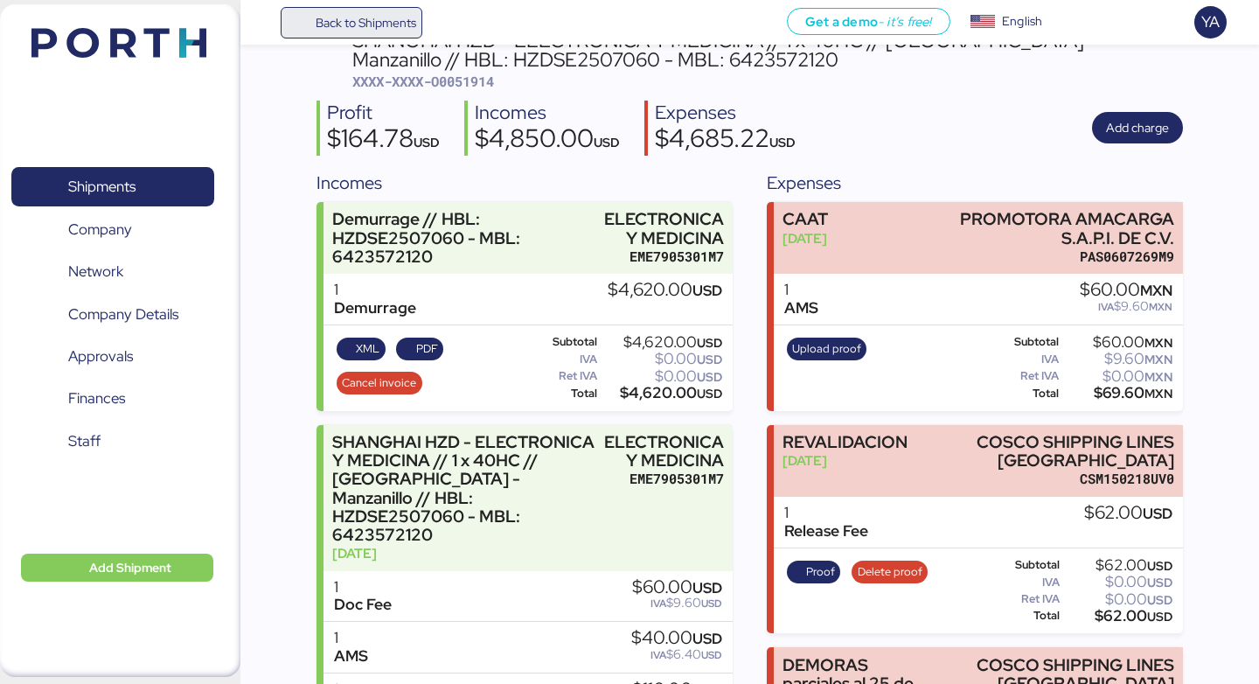 The image size is (1259, 684). What do you see at coordinates (827, 349) in the screenshot?
I see `button: Upload proof` at bounding box center [827, 349].